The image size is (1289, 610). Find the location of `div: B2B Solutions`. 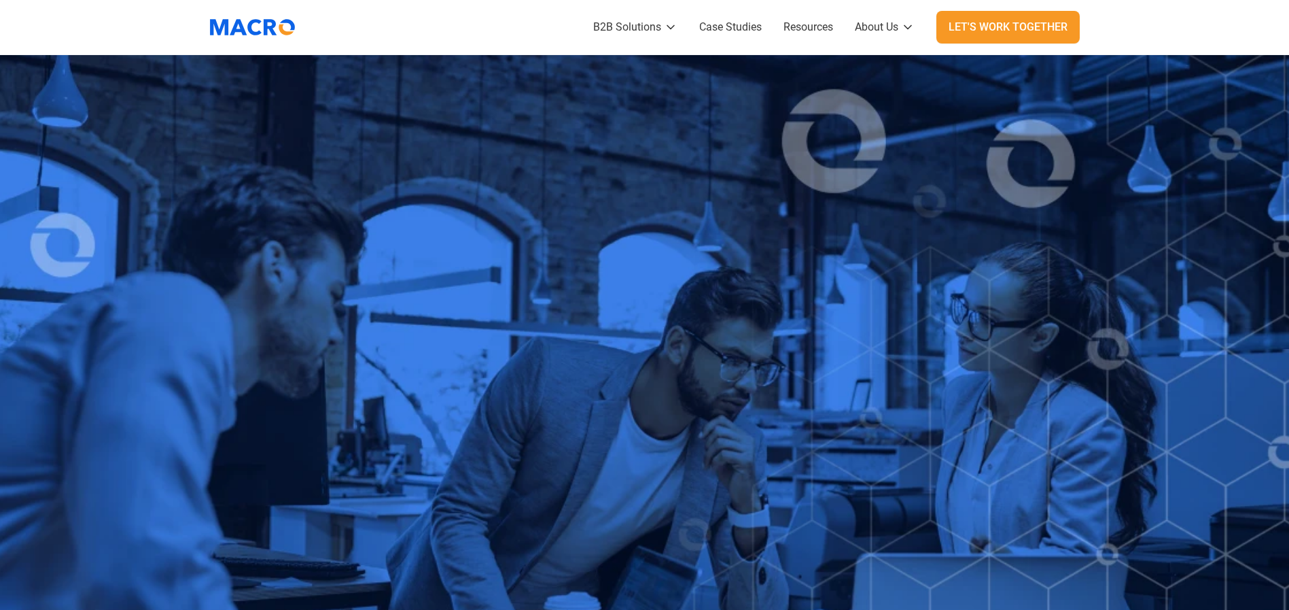

div: B2B Solutions is located at coordinates (627, 27).